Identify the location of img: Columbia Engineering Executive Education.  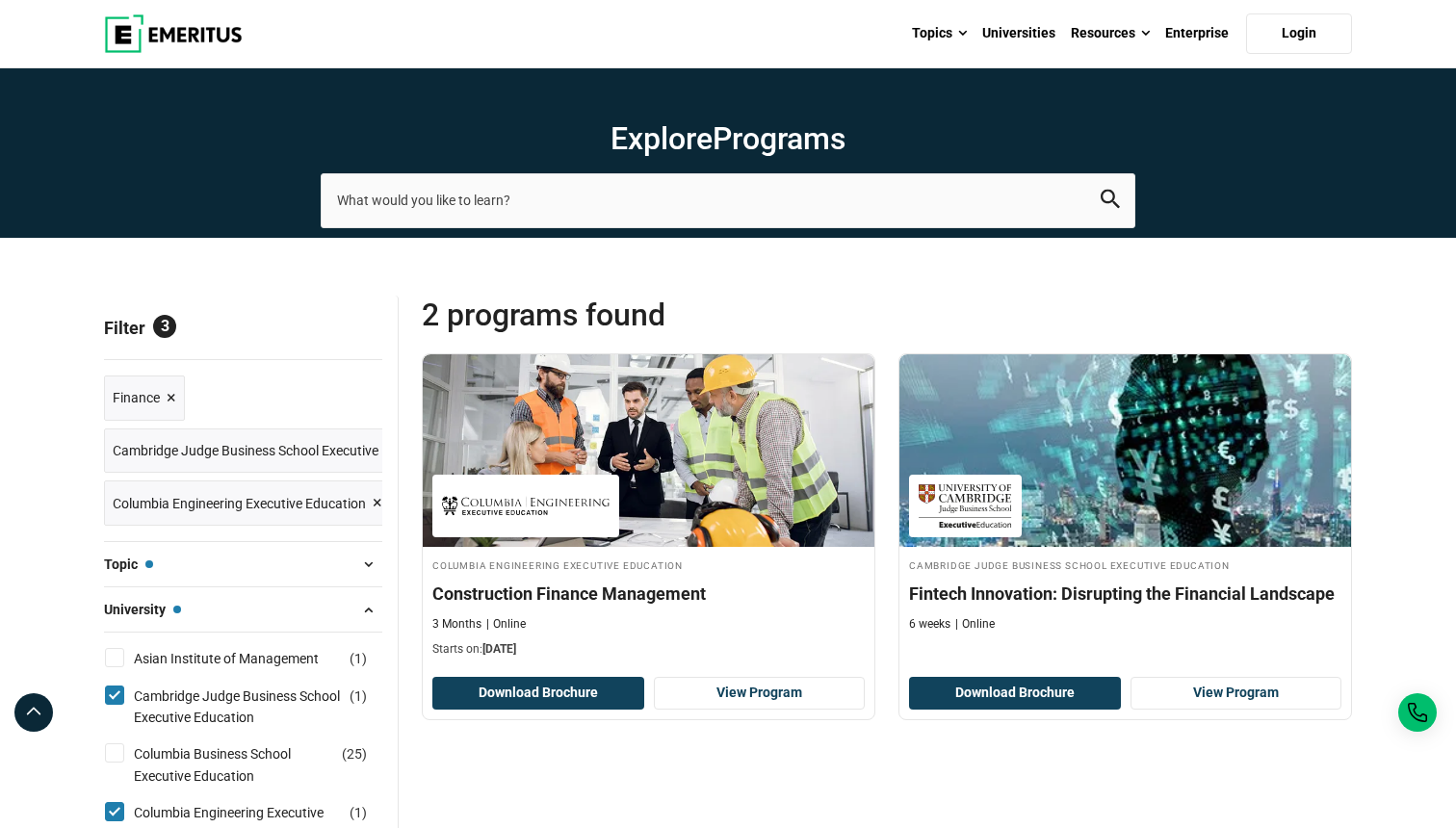
(526, 506).